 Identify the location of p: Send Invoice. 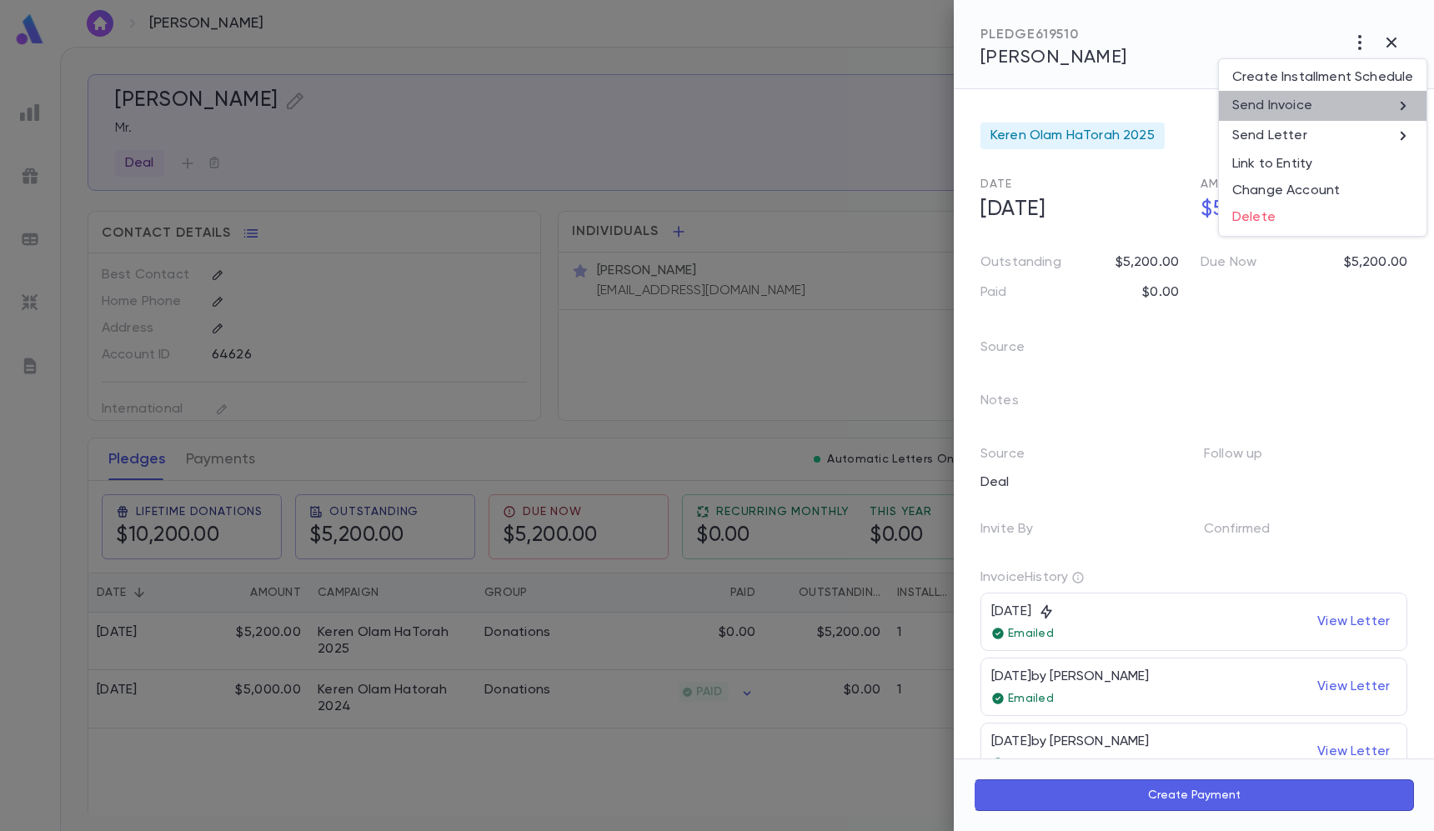
(1272, 106).